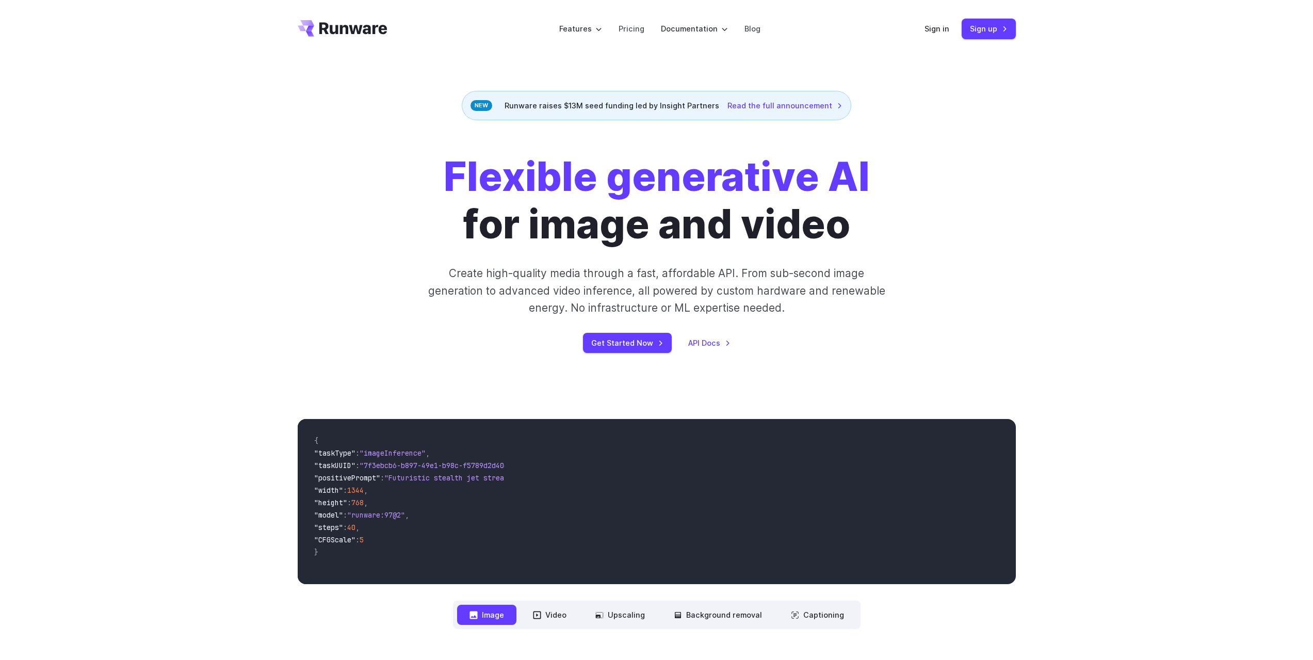 This screenshot has height=660, width=1313. What do you see at coordinates (752, 28) in the screenshot?
I see `a: Blog` at bounding box center [752, 28].